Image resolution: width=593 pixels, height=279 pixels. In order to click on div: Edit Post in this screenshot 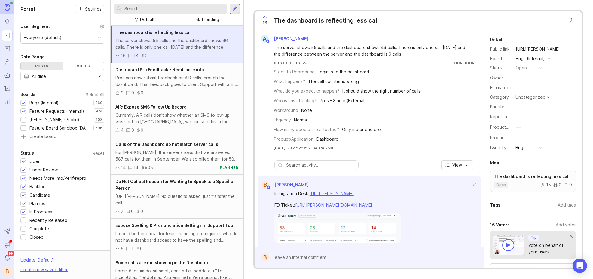, I will do `click(299, 148)`.